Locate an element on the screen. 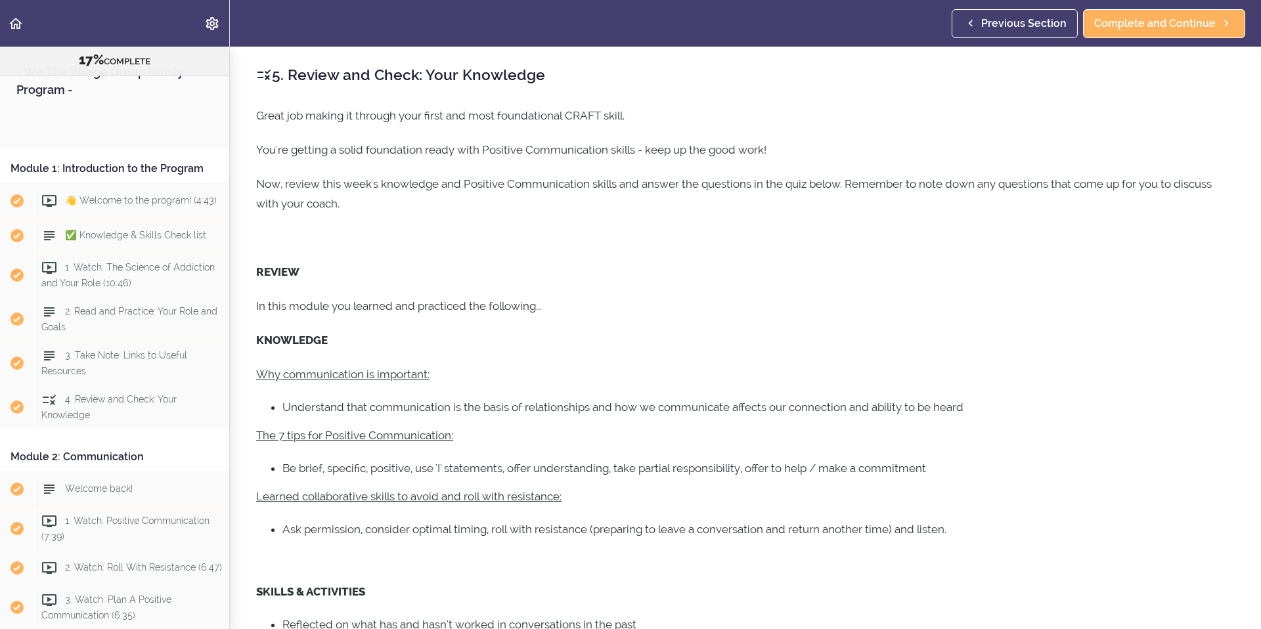 The image size is (1261, 629). span: Ask permission, consider optimal timing, roll with resistance (preparing to leave a conversation ... is located at coordinates (614, 529).